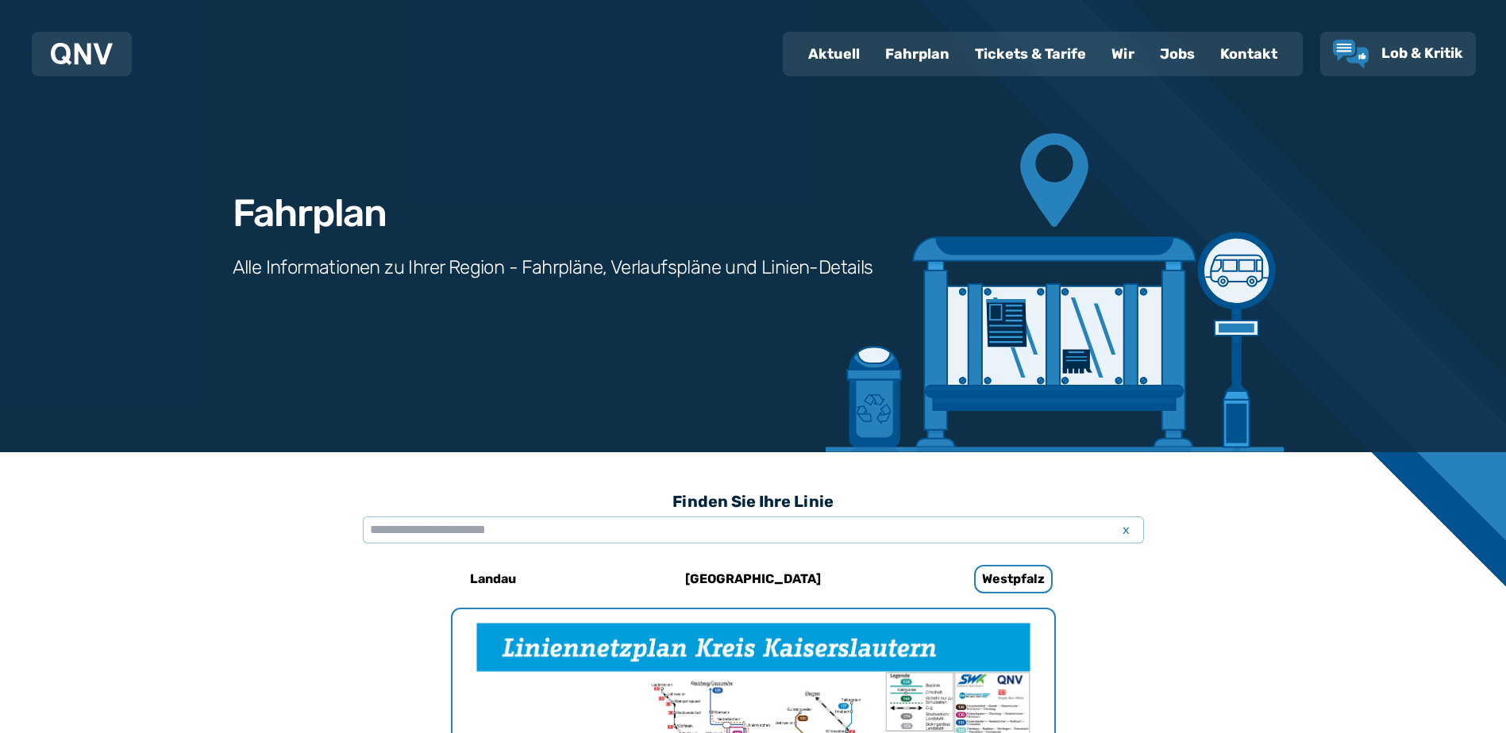 Image resolution: width=1506 pixels, height=733 pixels. Describe the element at coordinates (82, 54) in the screenshot. I see `img: QNV Logo` at that location.